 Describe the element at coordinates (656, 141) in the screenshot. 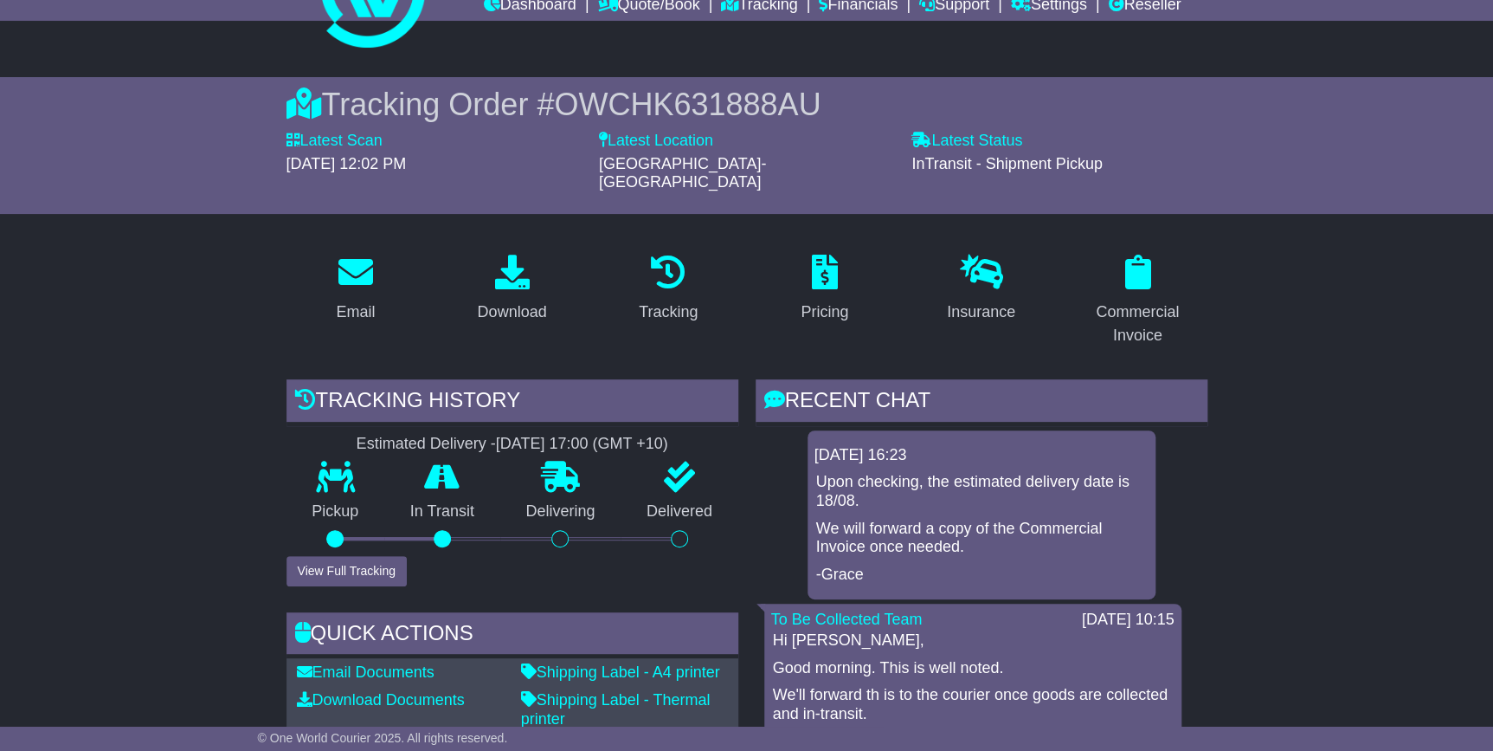

I see `label: Latest Location` at that location.